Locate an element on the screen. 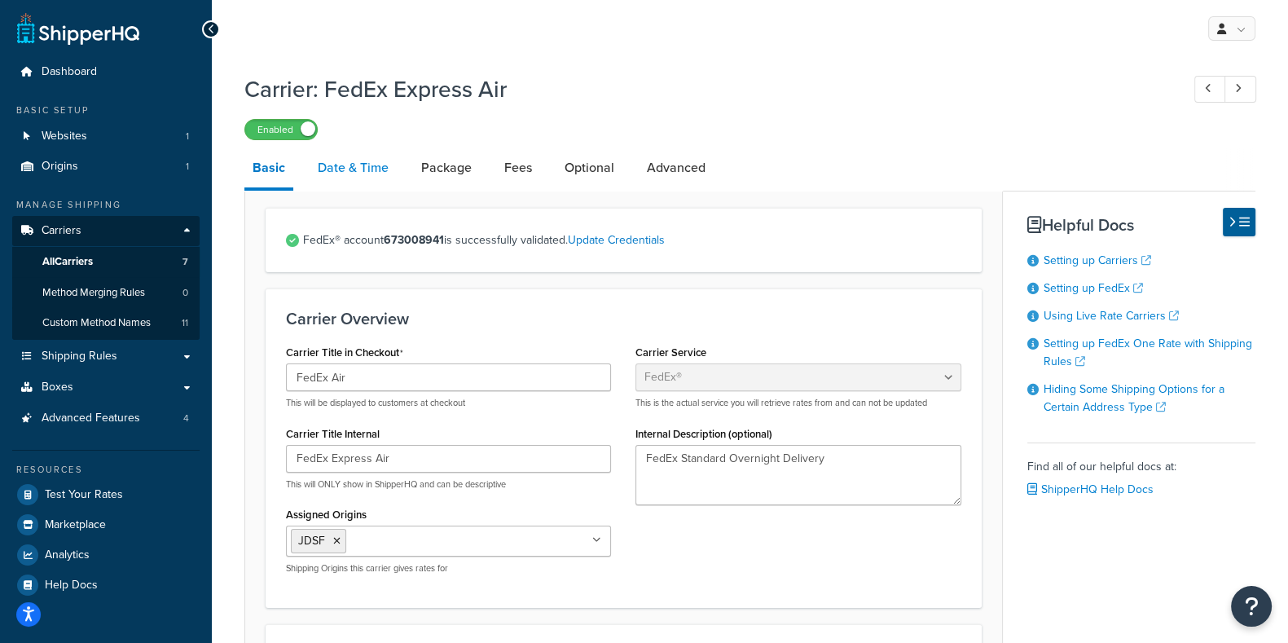 The width and height of the screenshot is (1288, 643). label: Enabled is located at coordinates (281, 130).